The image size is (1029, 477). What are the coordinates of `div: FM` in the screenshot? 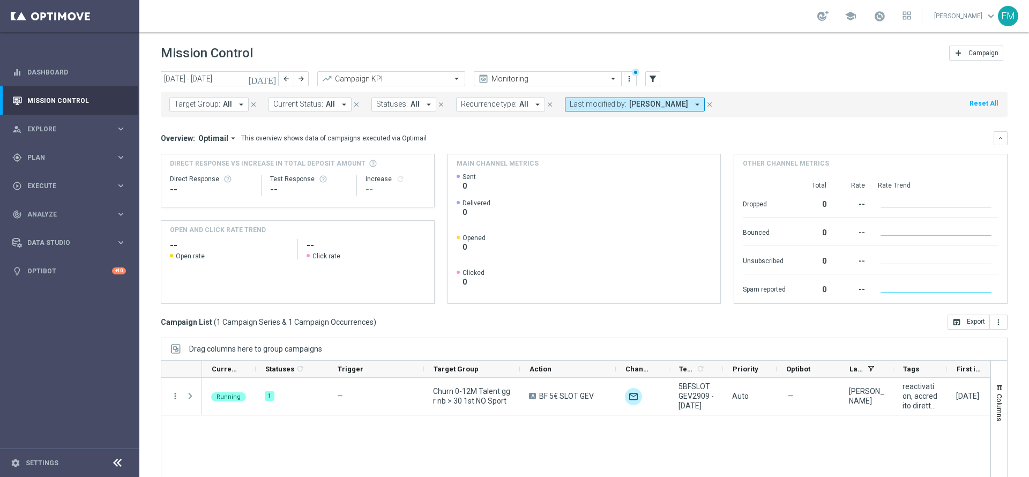 It's located at (1008, 16).